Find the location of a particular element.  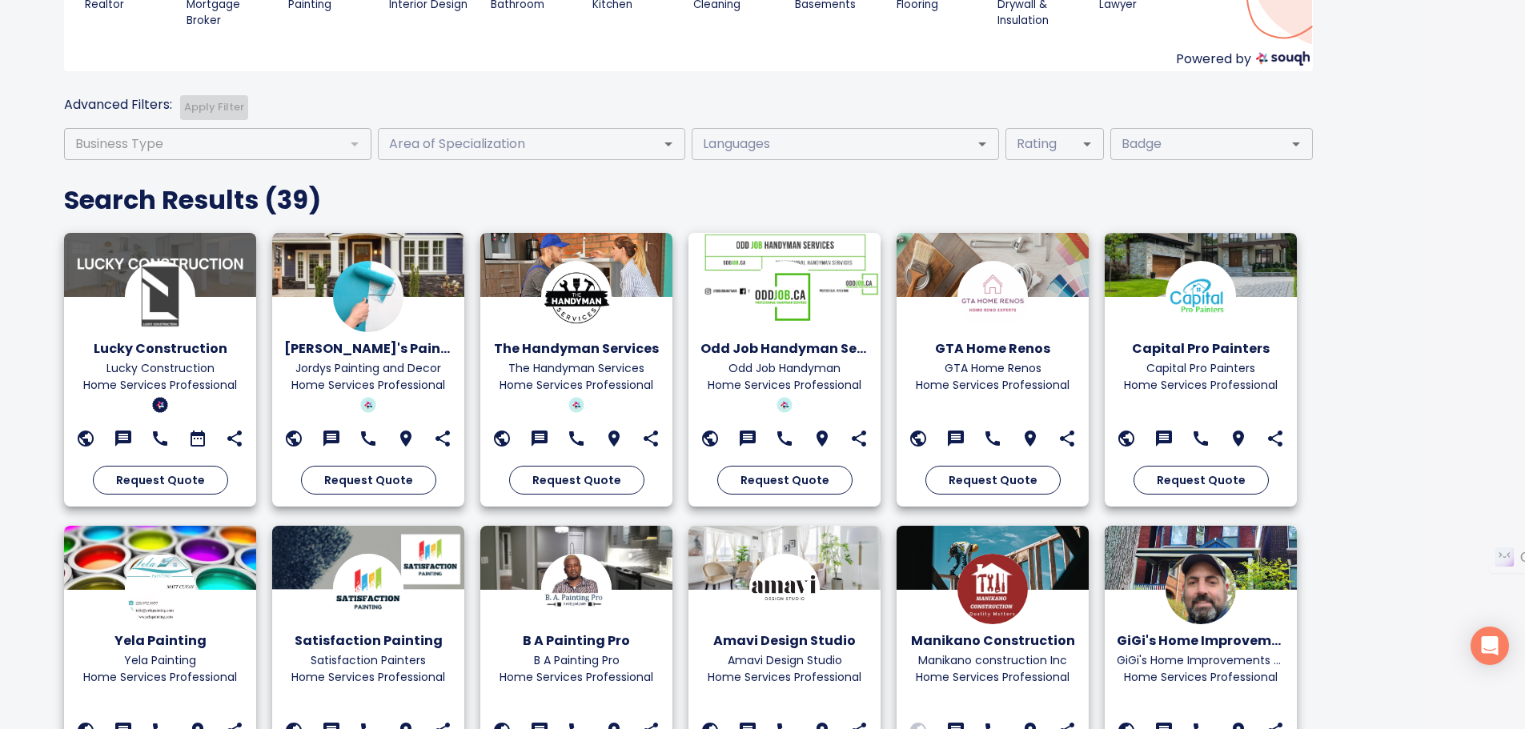

p: Powered by is located at coordinates (1214, 60).